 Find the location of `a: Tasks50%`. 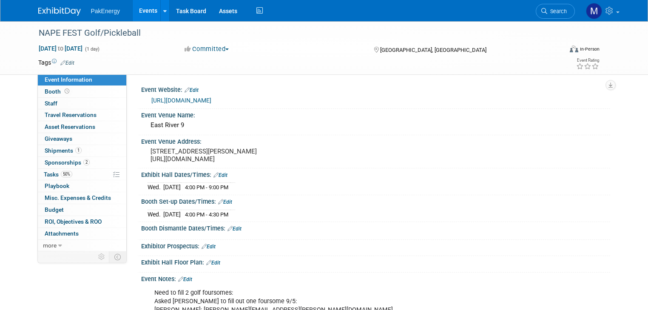

a: Tasks50% is located at coordinates (82, 174).